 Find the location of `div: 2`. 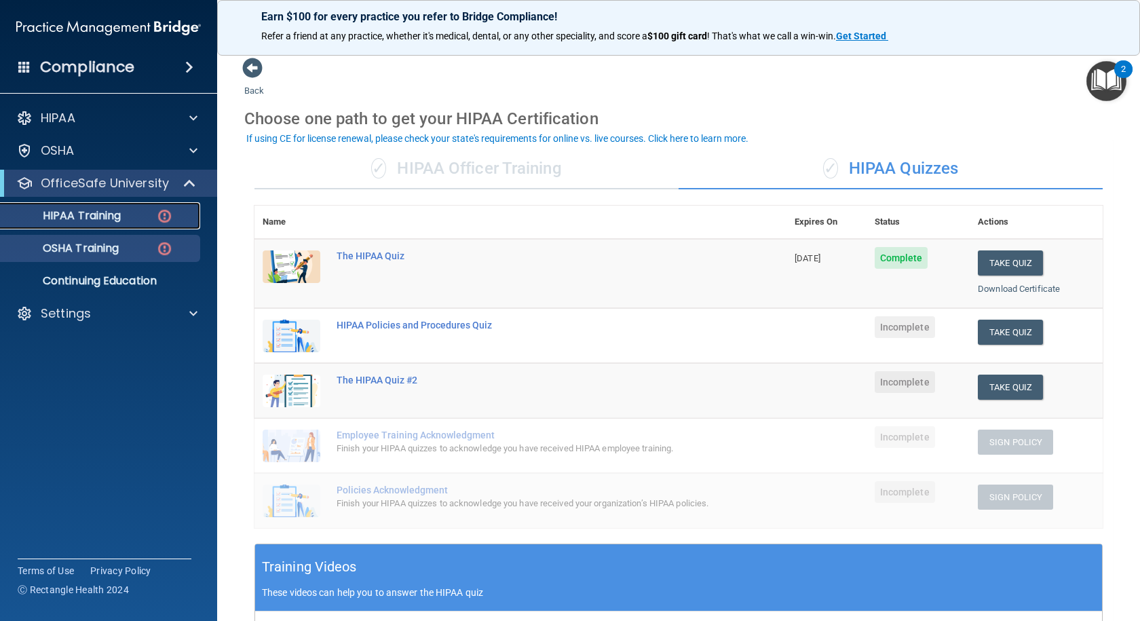

div: 2 is located at coordinates (1123, 78).